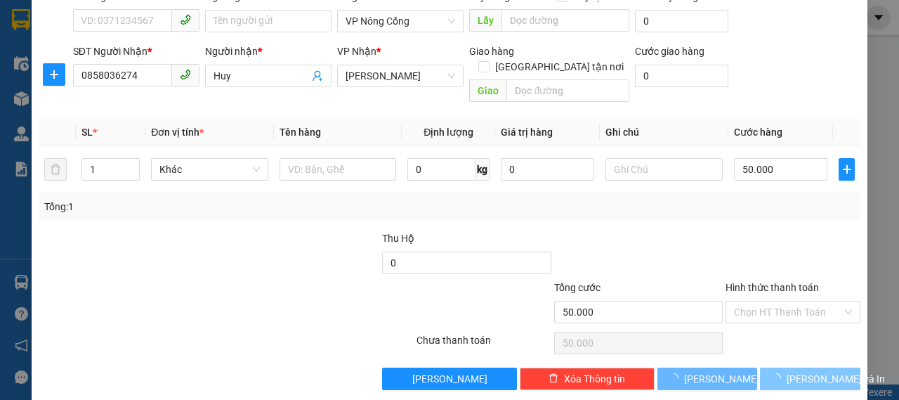 The image size is (899, 400). What do you see at coordinates (448, 132) in the screenshot?
I see `span: Định lượng` at bounding box center [448, 132].